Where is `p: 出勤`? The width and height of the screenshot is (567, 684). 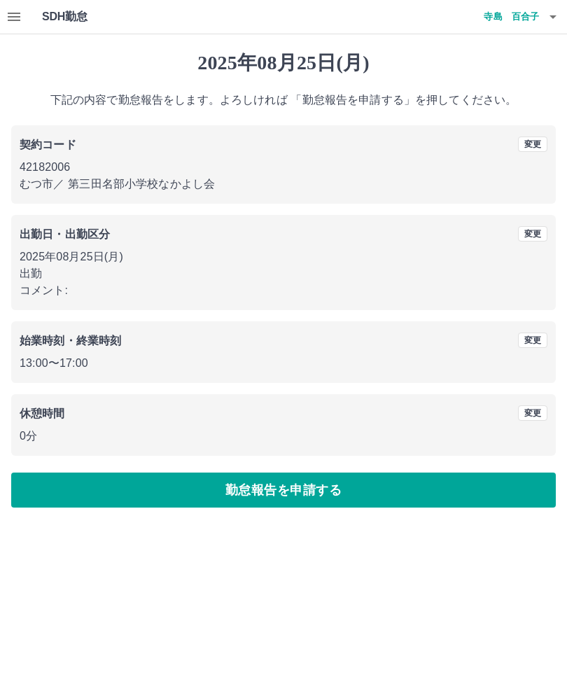 p: 出勤 is located at coordinates (284, 274).